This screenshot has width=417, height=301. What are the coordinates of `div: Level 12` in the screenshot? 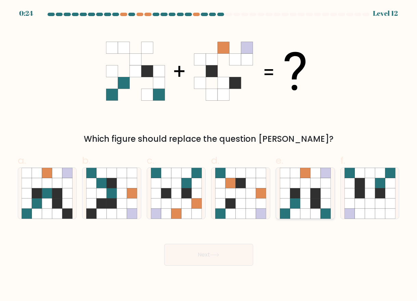 It's located at (385, 13).